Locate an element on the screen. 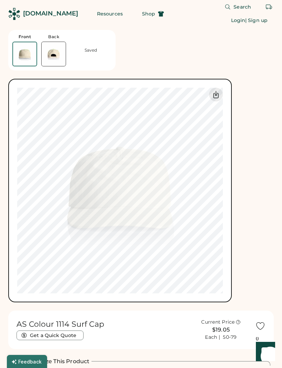 The height and width of the screenshot is (368, 282). button: Get a Quick Quote is located at coordinates (50, 335).